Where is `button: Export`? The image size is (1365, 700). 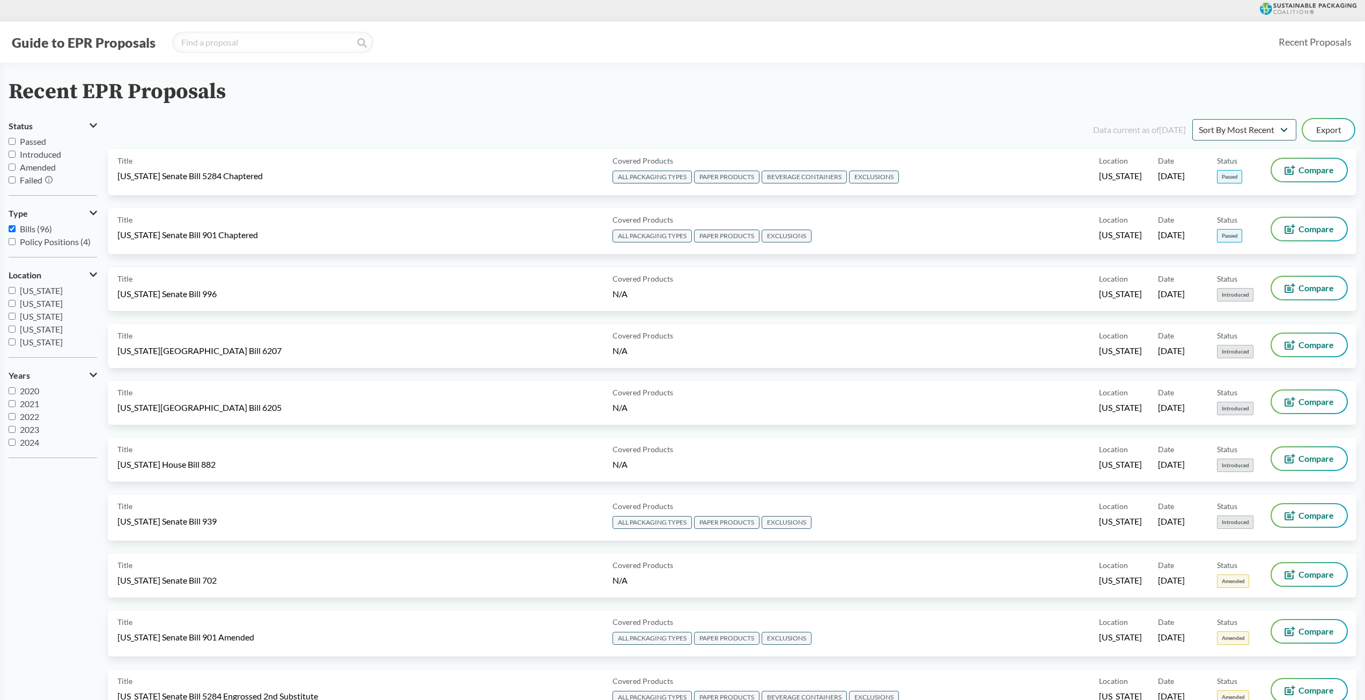 button: Export is located at coordinates (1329, 130).